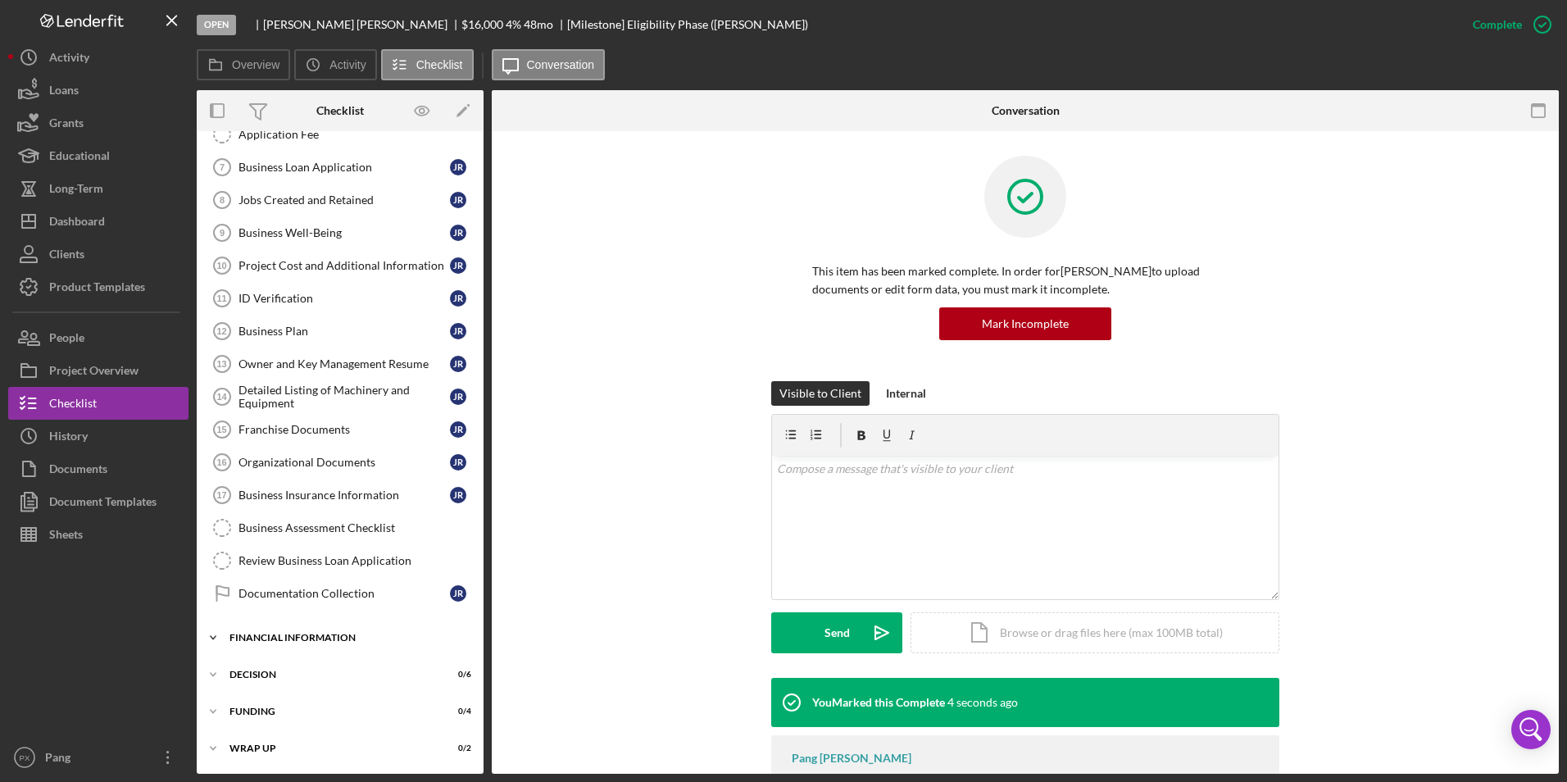  What do you see at coordinates (344, 495) in the screenshot?
I see `div: Business Insurance Information` at bounding box center [344, 495].